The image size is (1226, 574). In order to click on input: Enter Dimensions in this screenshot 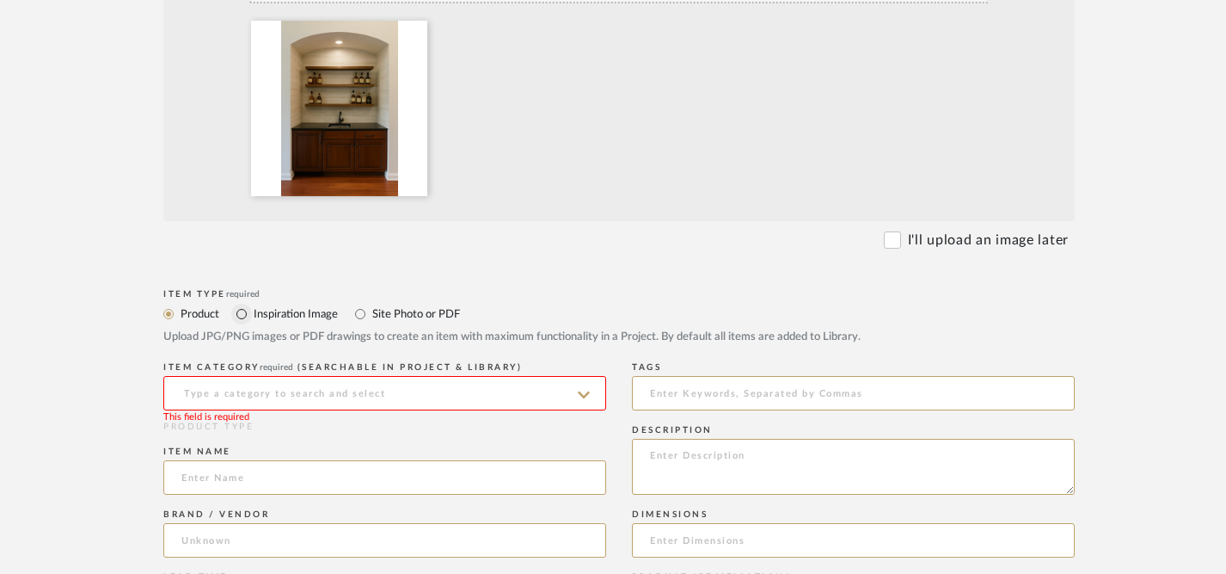, I will do `click(853, 540)`.